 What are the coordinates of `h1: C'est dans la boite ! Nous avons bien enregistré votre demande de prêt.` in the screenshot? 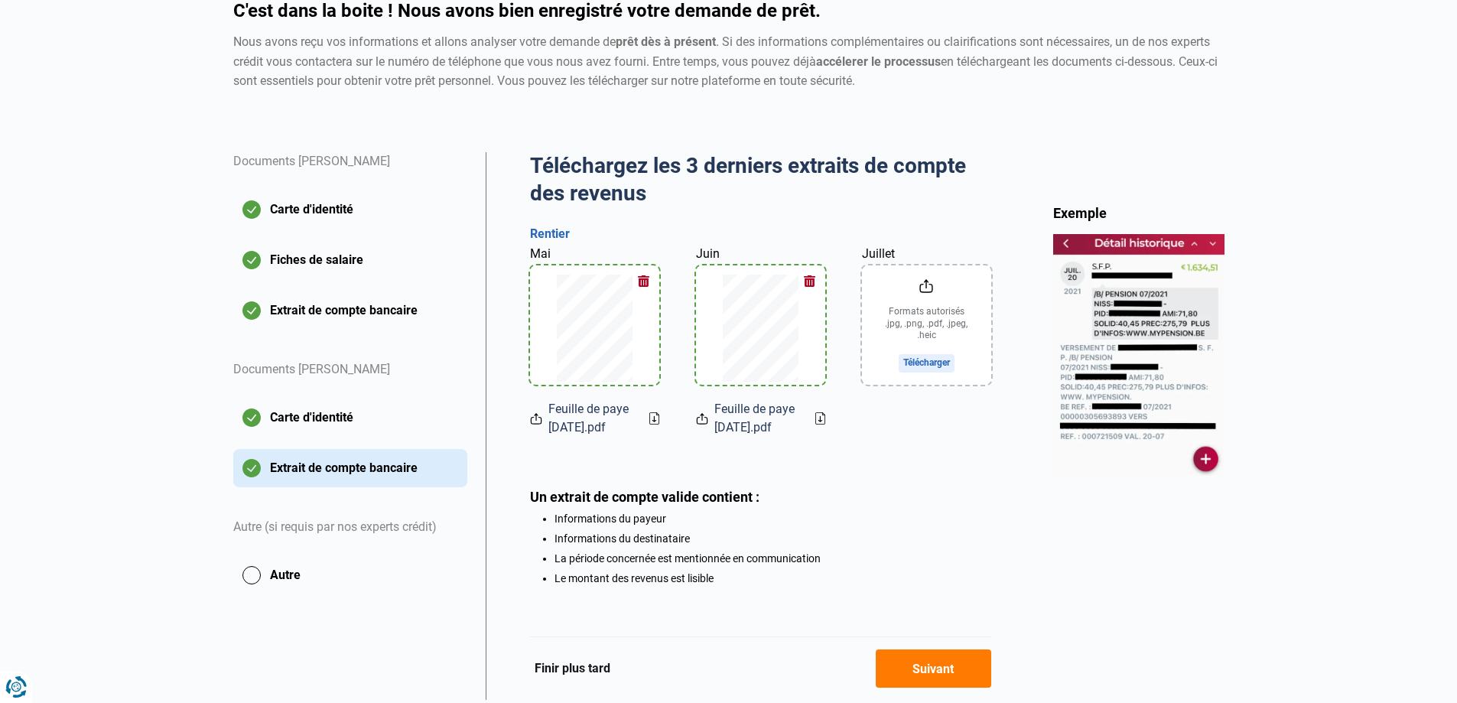 It's located at (729, 11).